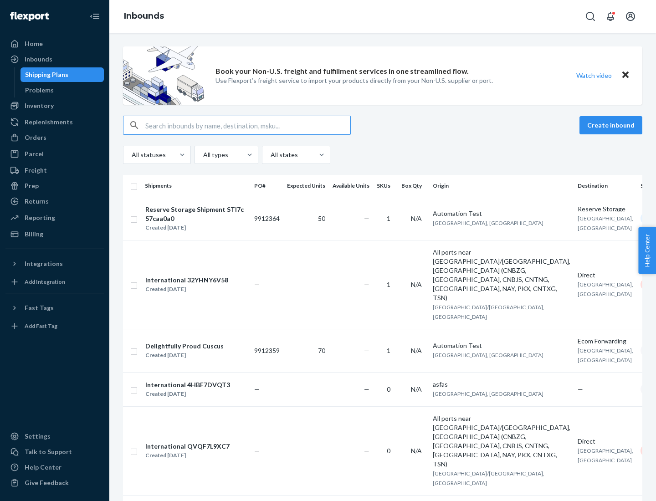  Describe the element at coordinates (55, 138) in the screenshot. I see `a: Orders` at that location.